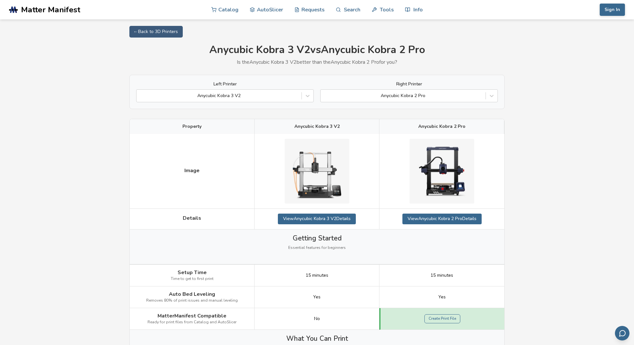 This screenshot has width=634, height=345. Describe the element at coordinates (317, 50) in the screenshot. I see `h1: Anycubic Kobra 3 V2 vs Anycubic Kobra 2 Pro` at that location.